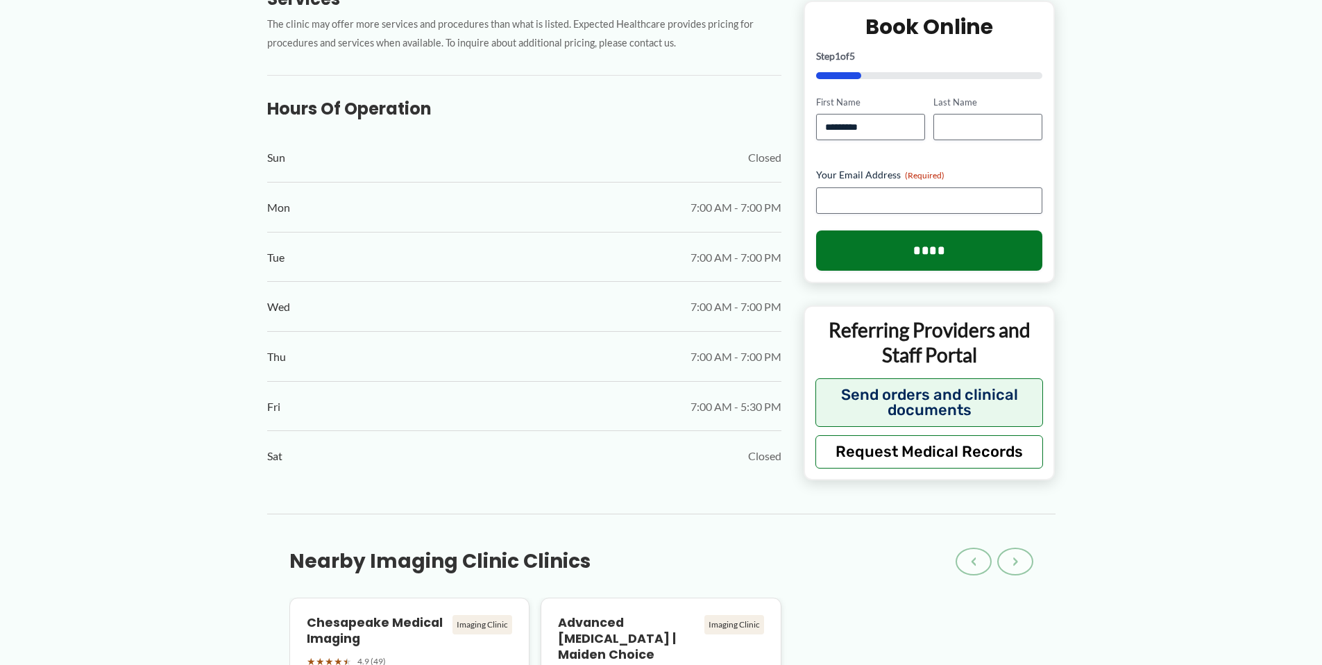 This screenshot has height=665, width=1322. Describe the element at coordinates (524, 108) in the screenshot. I see `h3: Hours of Operation` at that location.